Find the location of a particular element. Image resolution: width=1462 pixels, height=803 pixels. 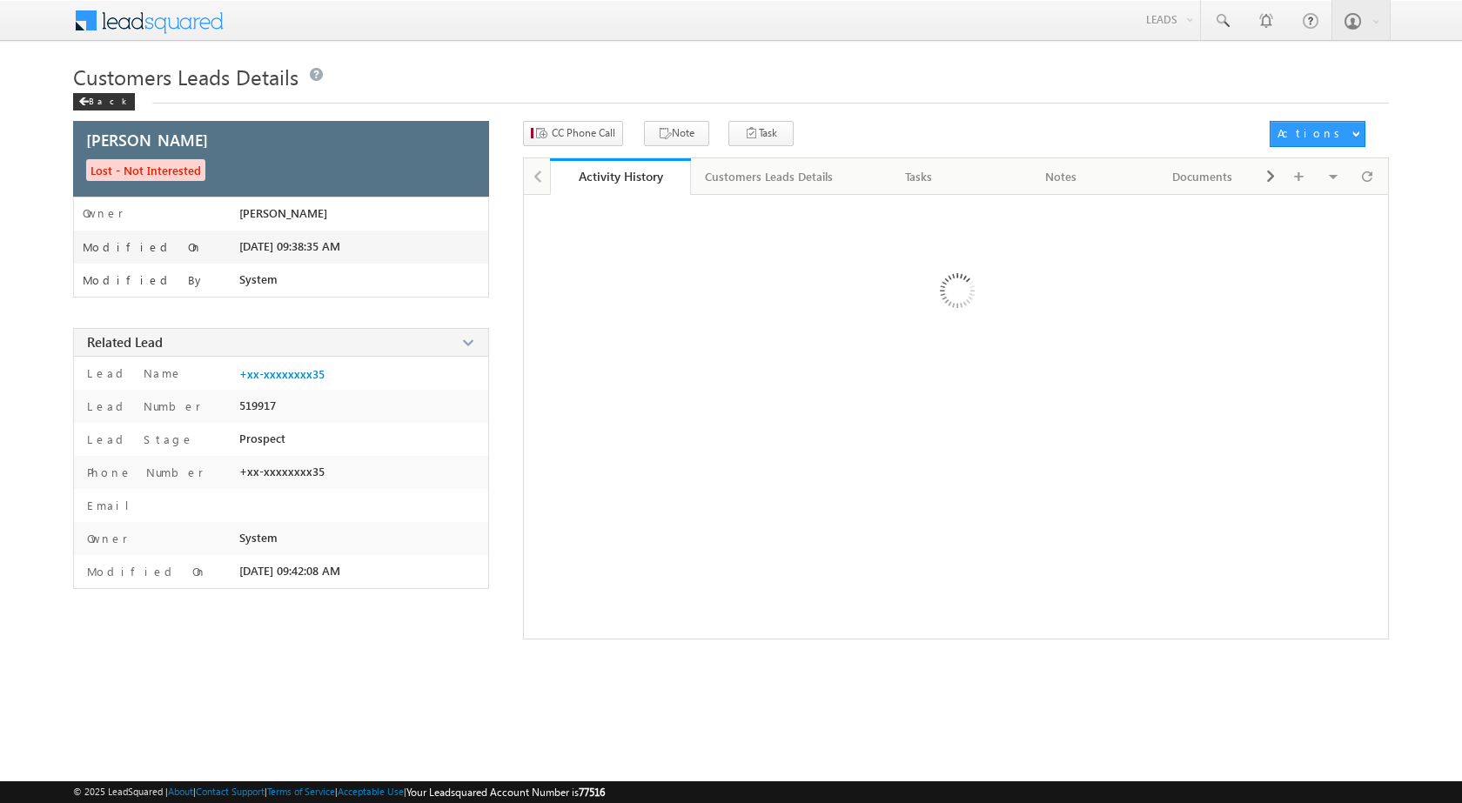

a: Terms of Service is located at coordinates (301, 791).